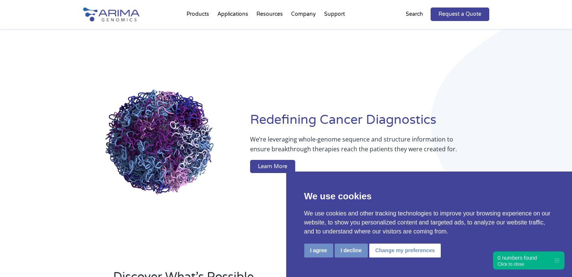 This screenshot has width=572, height=277. I want to click on a: Request a Quote, so click(460, 14).